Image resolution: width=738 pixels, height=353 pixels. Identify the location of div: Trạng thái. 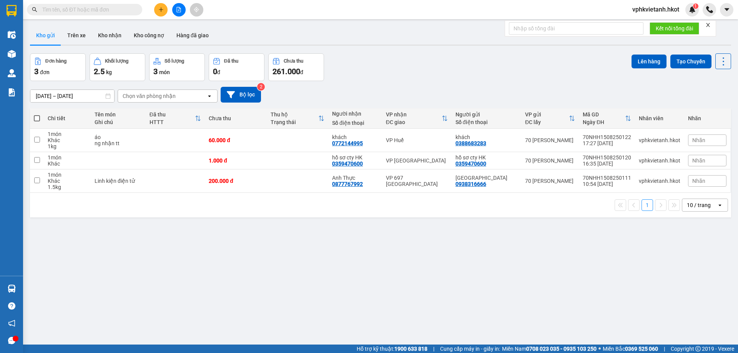
(294, 122).